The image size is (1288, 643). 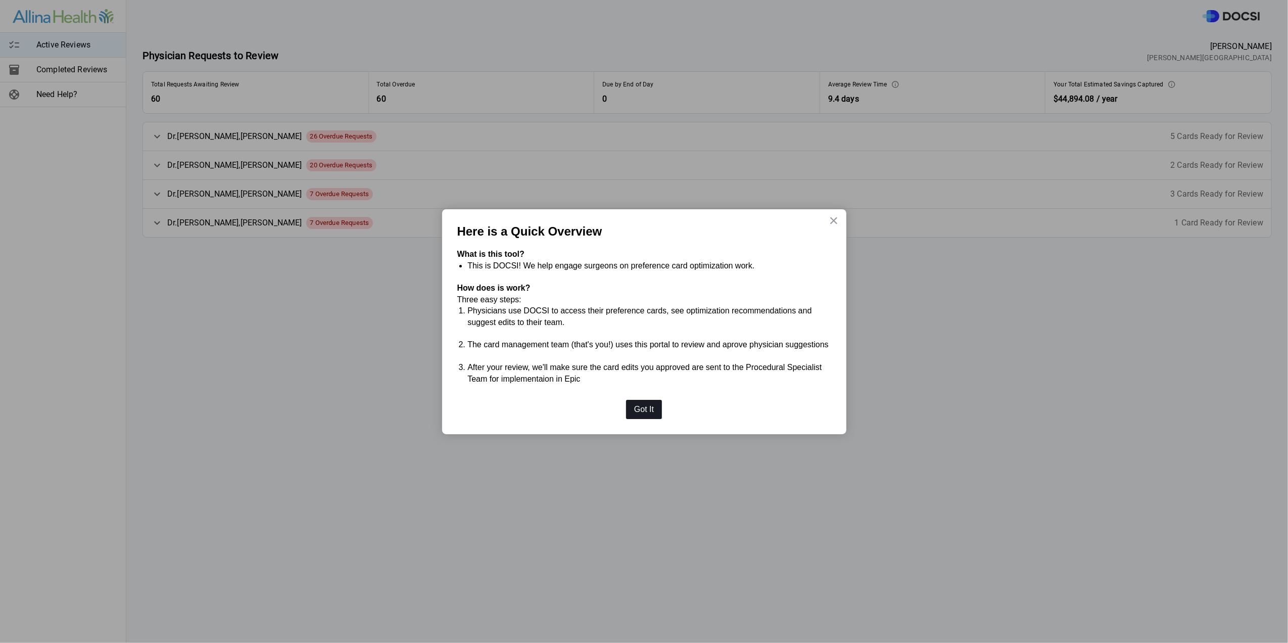 I want to click on p: Three easy steps:, so click(x=644, y=300).